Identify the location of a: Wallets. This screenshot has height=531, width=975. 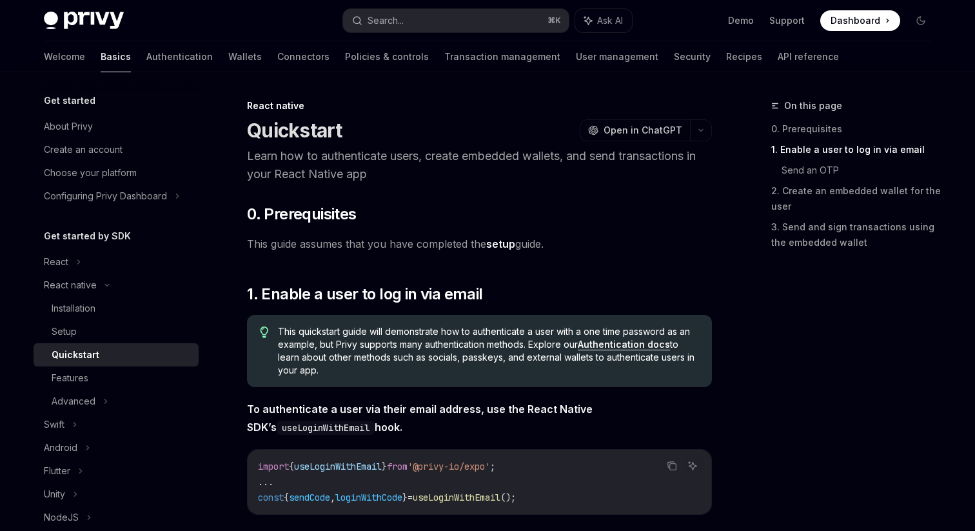
(245, 57).